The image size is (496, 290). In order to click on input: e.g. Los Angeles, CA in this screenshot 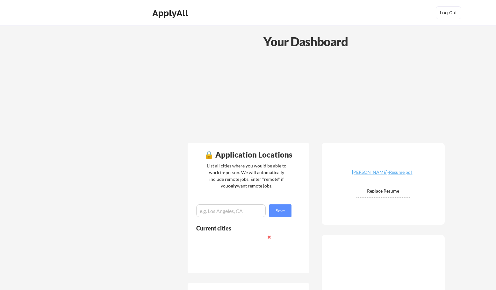, I will do `click(231, 211)`.